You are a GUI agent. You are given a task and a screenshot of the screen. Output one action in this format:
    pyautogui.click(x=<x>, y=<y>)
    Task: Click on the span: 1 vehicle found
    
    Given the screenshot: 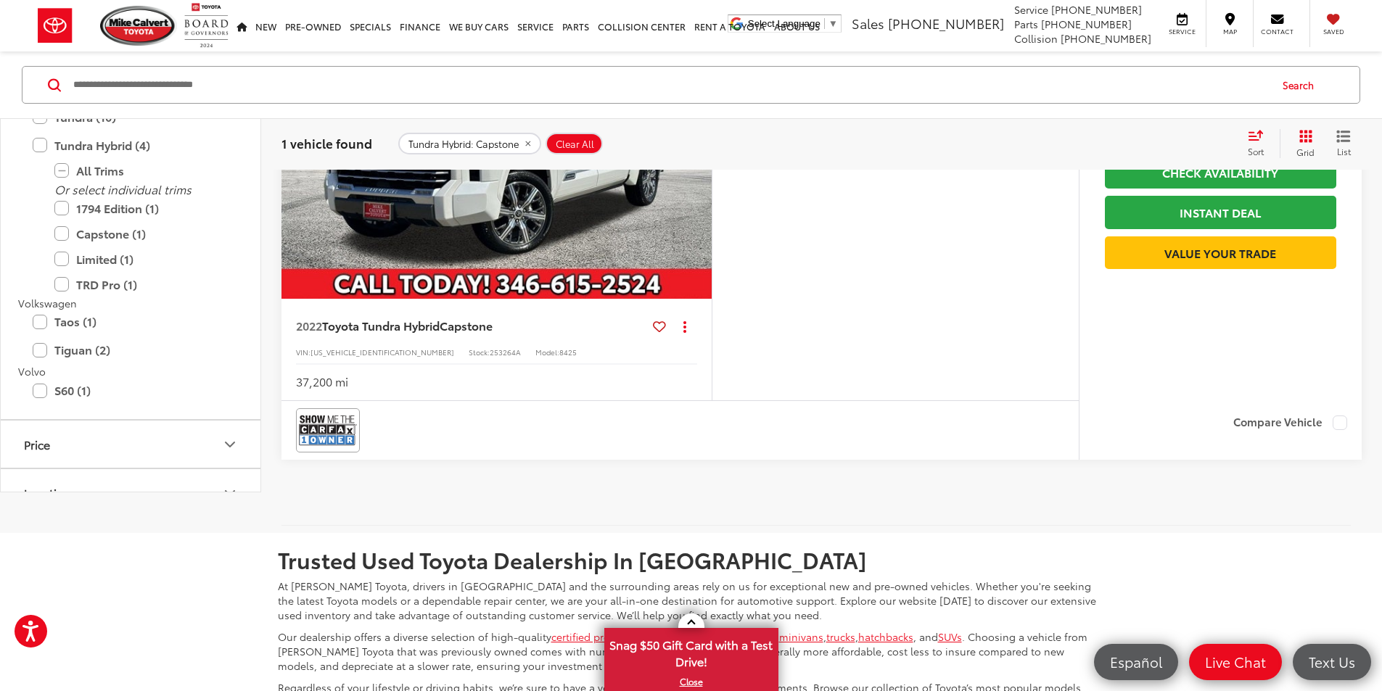 What is the action you would take?
    pyautogui.click(x=326, y=143)
    